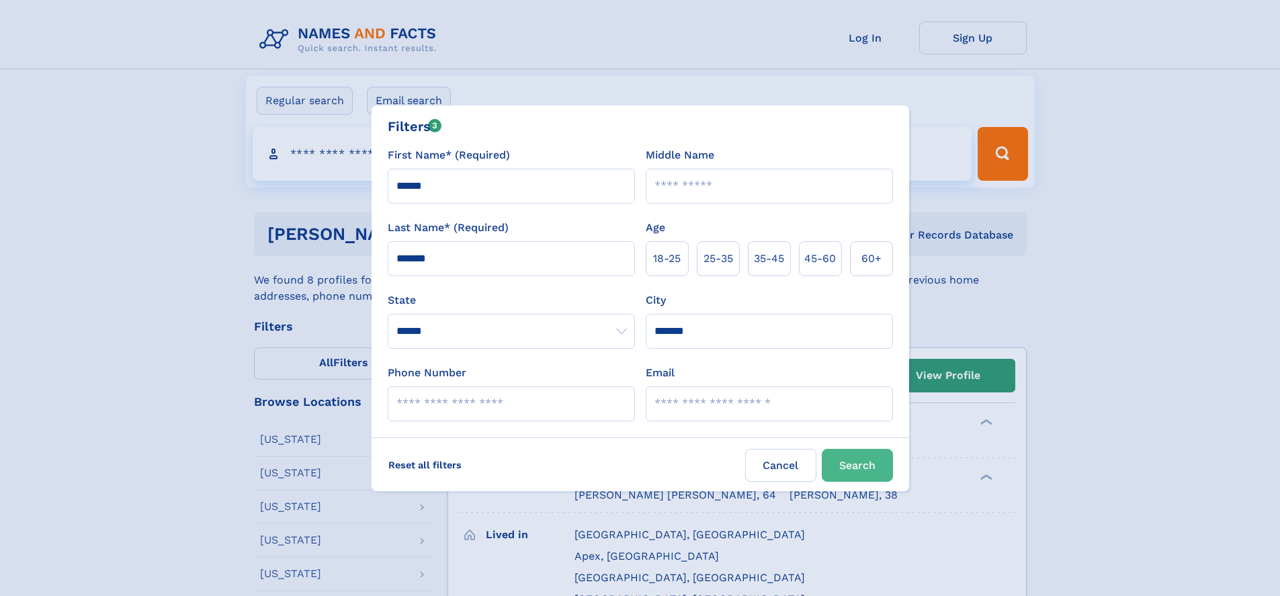  Describe the element at coordinates (511, 300) in the screenshot. I see `label: State` at that location.